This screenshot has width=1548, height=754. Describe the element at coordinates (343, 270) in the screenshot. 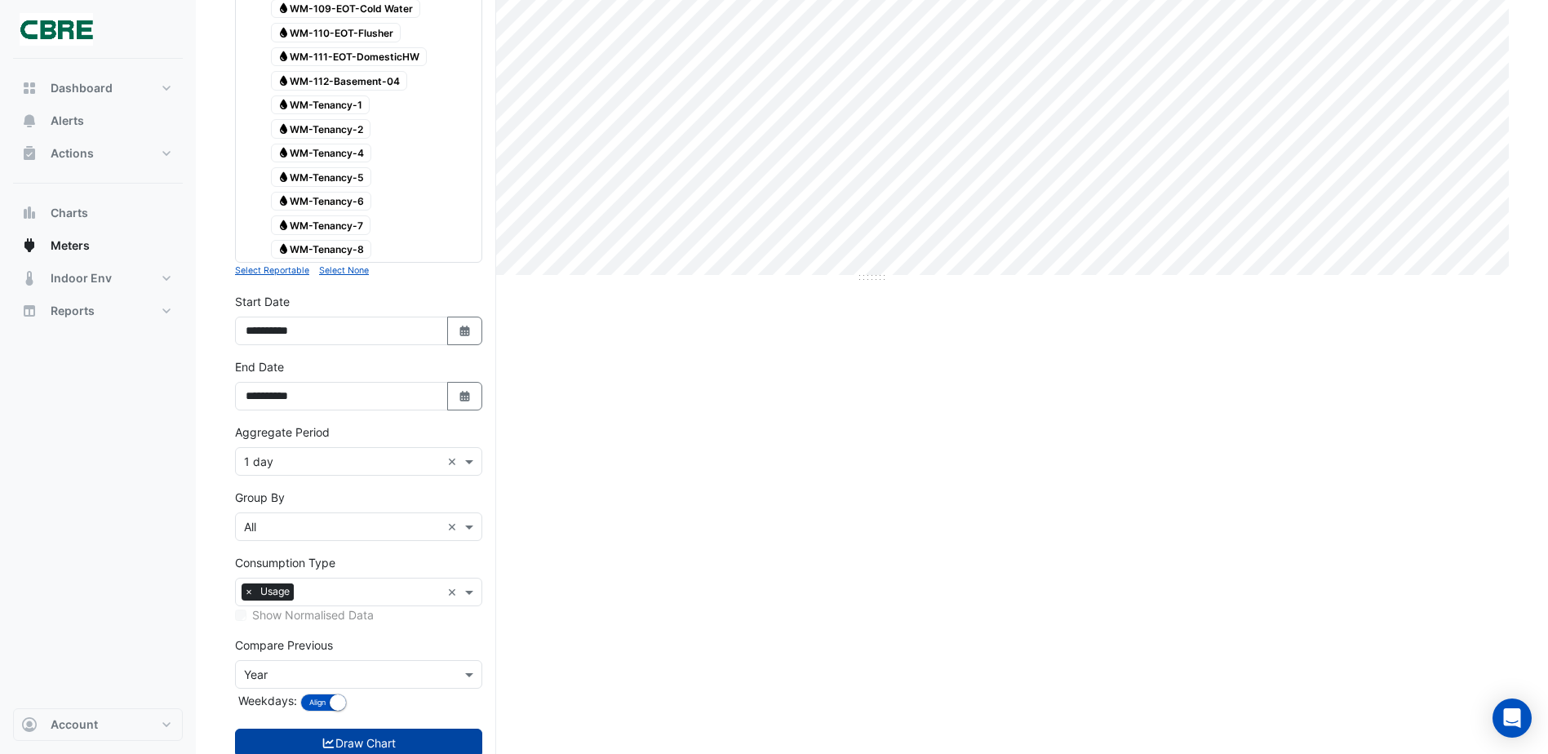

I see `button: Select None` at that location.